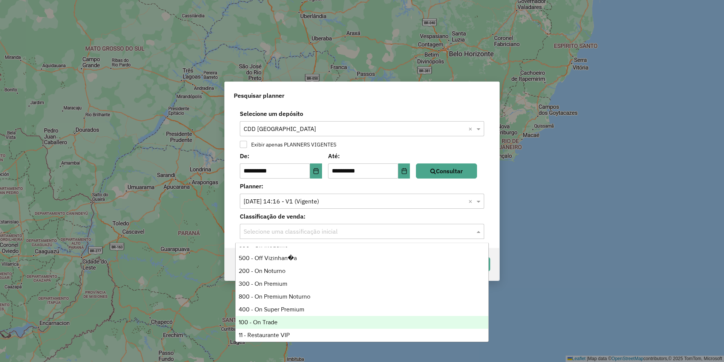 This screenshot has width=724, height=362. I want to click on div: 500 - Off Vizinhan�a, so click(362, 258).